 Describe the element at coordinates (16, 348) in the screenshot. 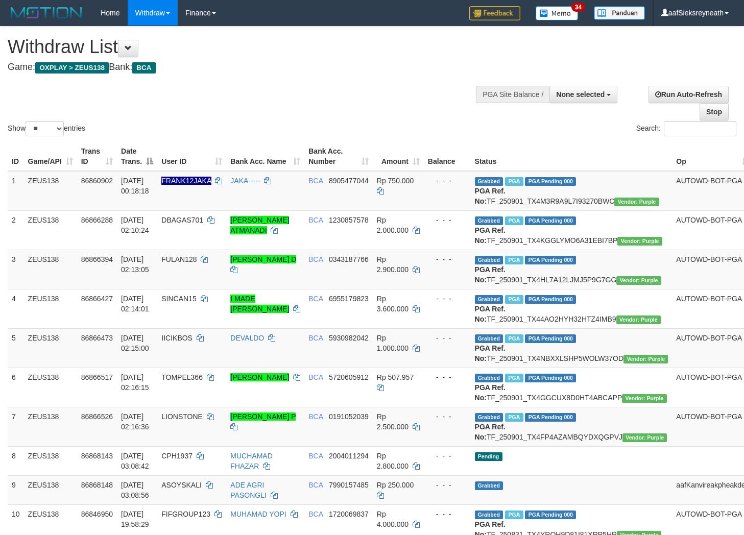

I see `td: 5` at that location.